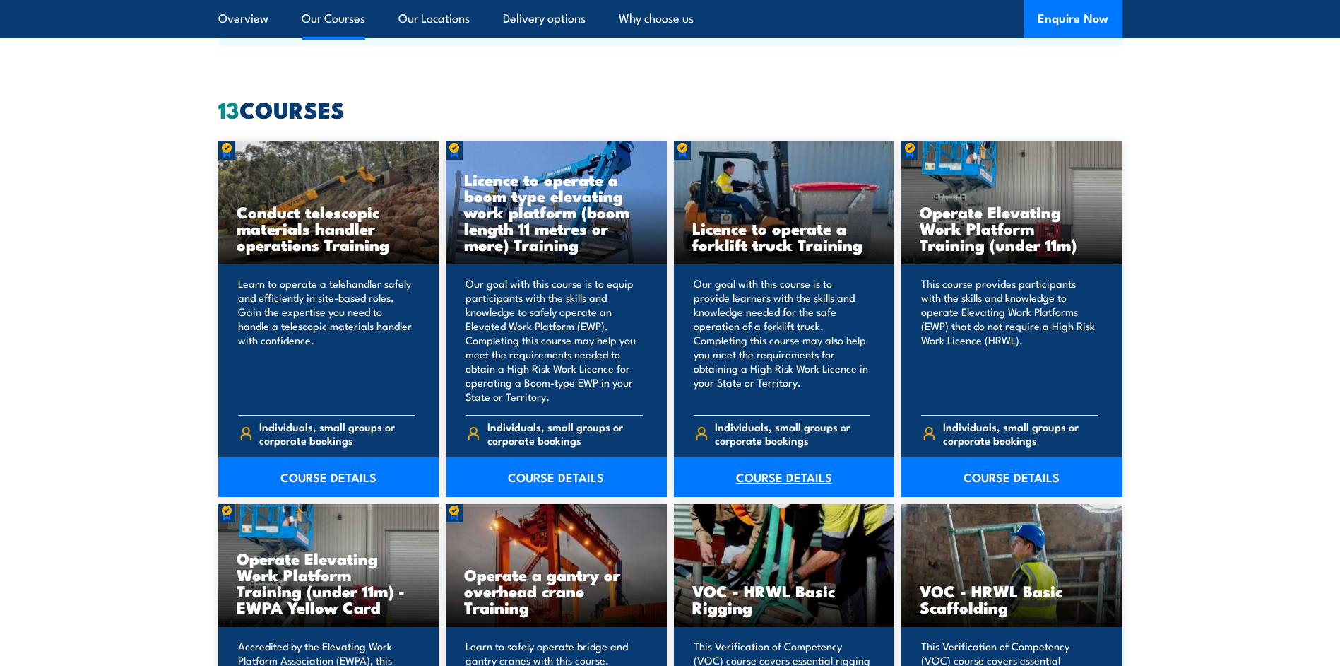 The image size is (1340, 666). Describe the element at coordinates (1012, 228) in the screenshot. I see `h3: Operate Elevating Work Platform Training (under 11m)` at that location.